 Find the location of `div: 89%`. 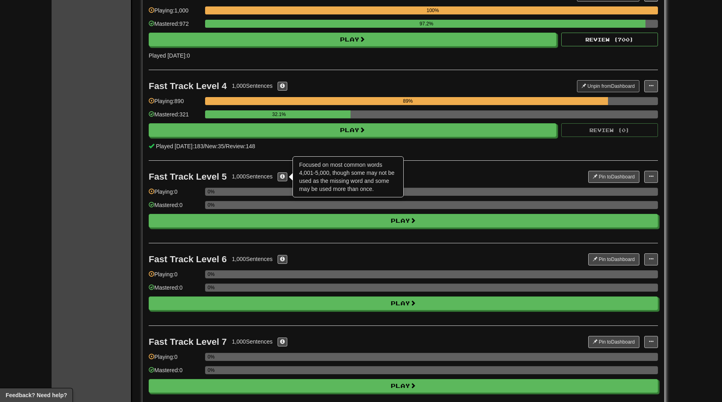

div: 89% is located at coordinates (408, 101).